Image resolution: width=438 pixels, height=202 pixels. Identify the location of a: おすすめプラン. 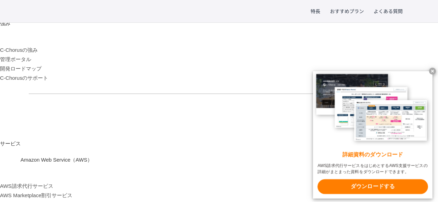
(347, 11).